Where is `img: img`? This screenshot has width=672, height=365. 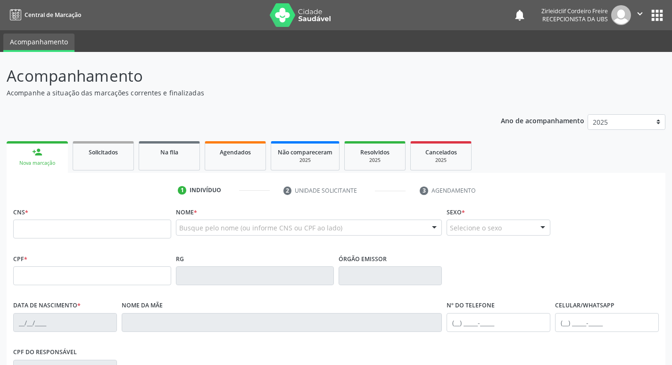 img: img is located at coordinates (621, 15).